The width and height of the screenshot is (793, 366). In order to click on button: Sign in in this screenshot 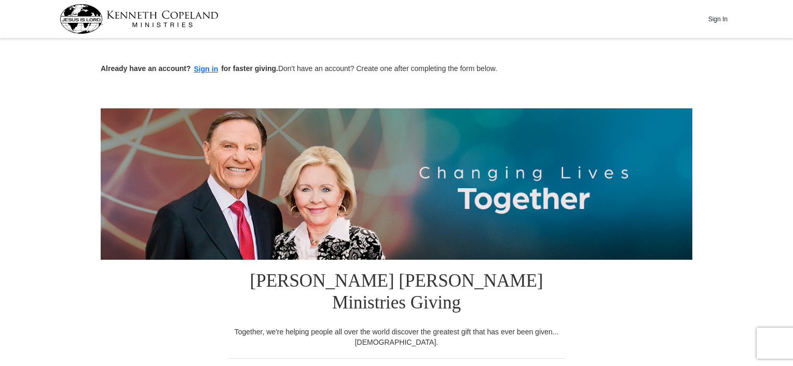, I will do `click(206, 69)`.